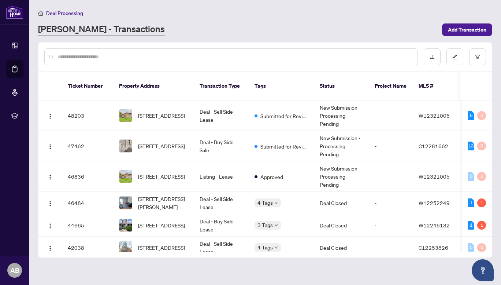 This screenshot has height=285, width=501. Describe the element at coordinates (341, 86) in the screenshot. I see `th: Status` at that location.